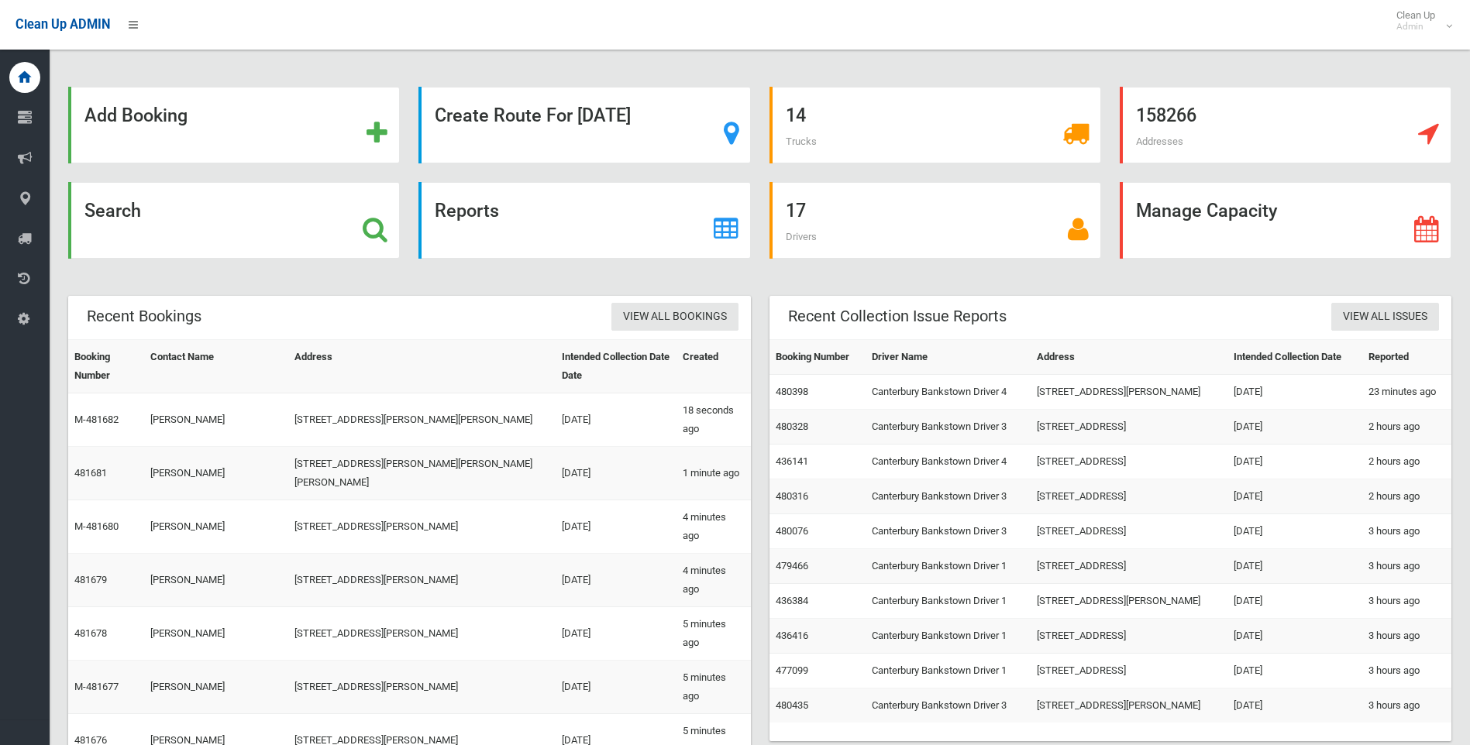  Describe the element at coordinates (792, 565) in the screenshot. I see `a: 479466` at that location.